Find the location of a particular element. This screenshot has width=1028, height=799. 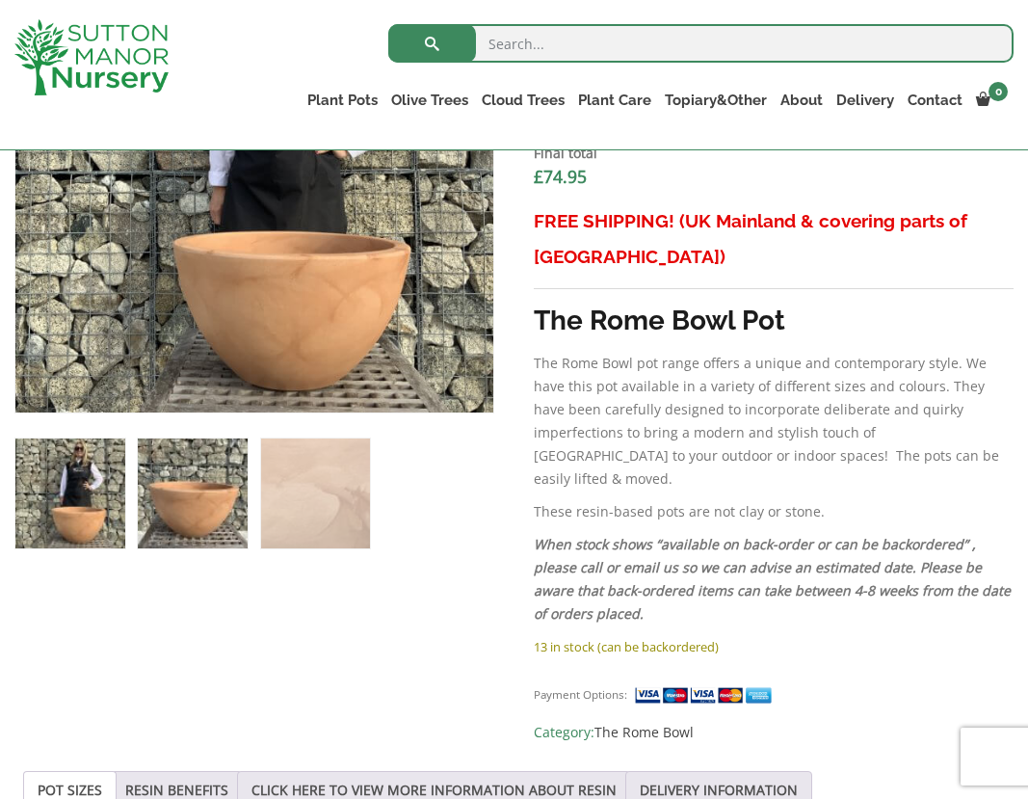

em: When stock shows “available on back-order or can be backordered” , please call or email us so we ... is located at coordinates (772, 578).